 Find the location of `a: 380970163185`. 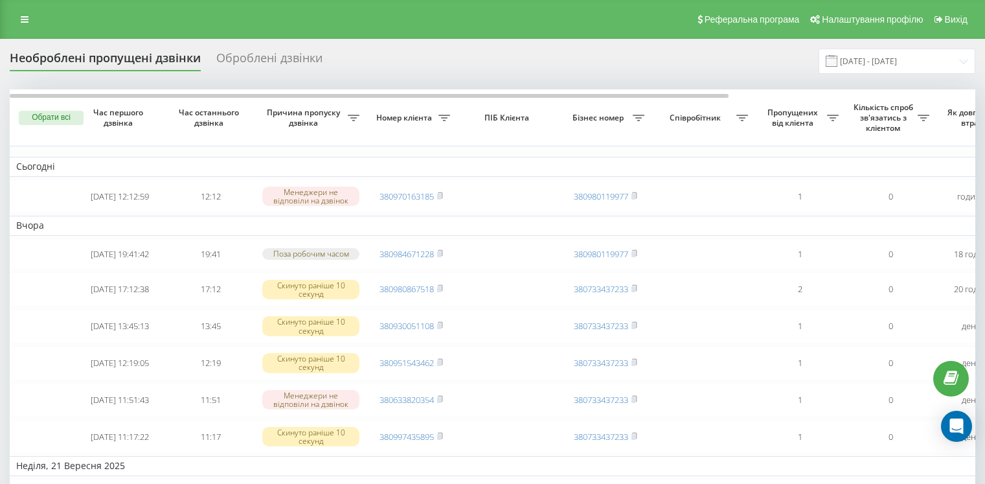

a: 380970163185 is located at coordinates (407, 196).